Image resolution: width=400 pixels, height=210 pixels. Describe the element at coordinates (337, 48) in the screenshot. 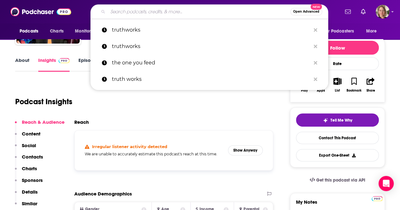

I see `button: Follow` at that location.